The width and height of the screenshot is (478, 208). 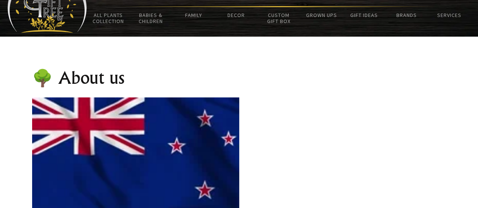 What do you see at coordinates (407, 15) in the screenshot?
I see `a: Brands` at bounding box center [407, 15].